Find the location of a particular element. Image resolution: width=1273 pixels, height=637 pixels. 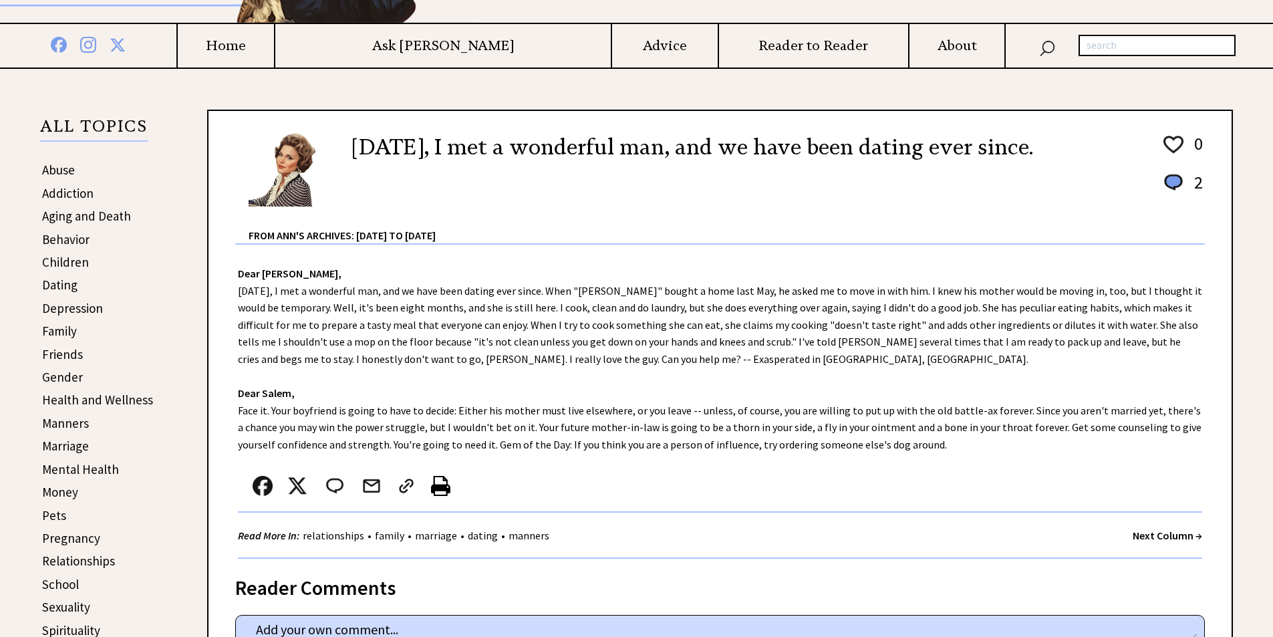

a: Sexuality is located at coordinates (66, 607).